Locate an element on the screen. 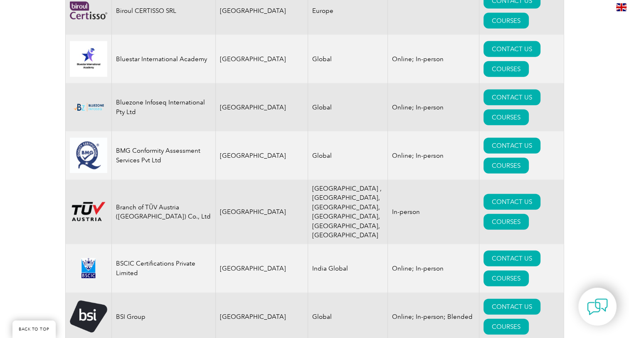 This screenshot has width=629, height=338. img: 6d429293-486f-eb11-a812-002248153038-logo.jpg is located at coordinates (89, 155).